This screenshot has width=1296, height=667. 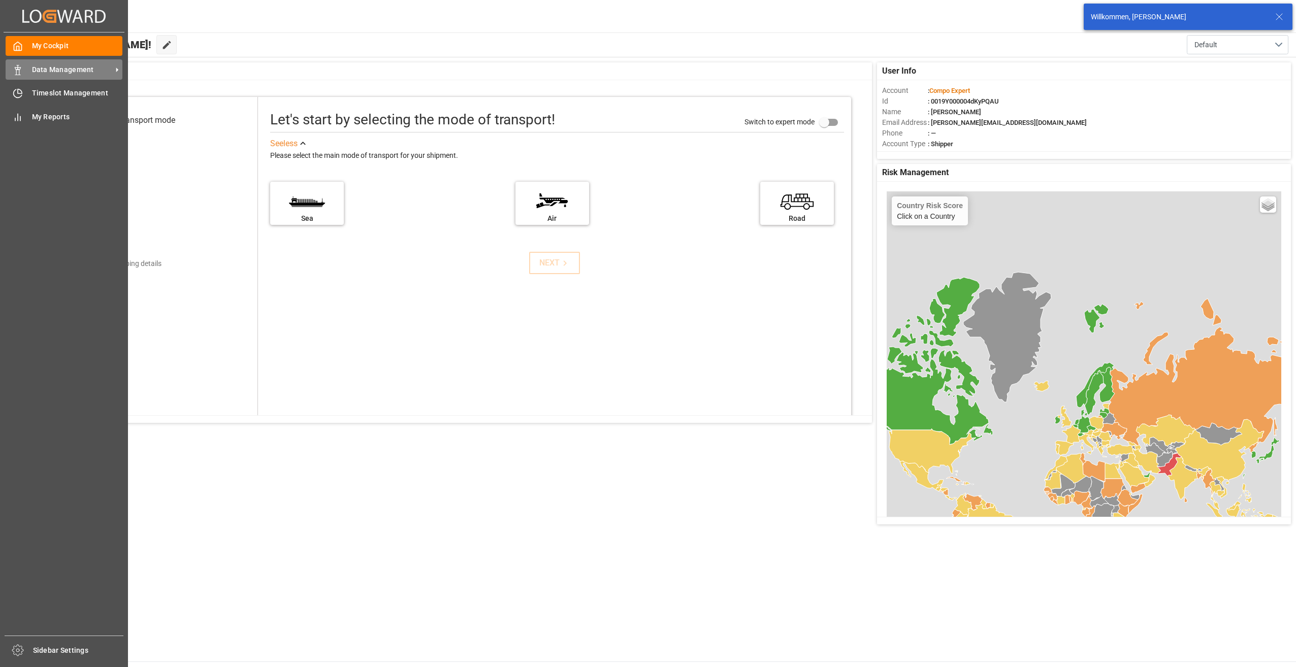 What do you see at coordinates (1237, 45) in the screenshot?
I see `button: open menu` at bounding box center [1237, 45].